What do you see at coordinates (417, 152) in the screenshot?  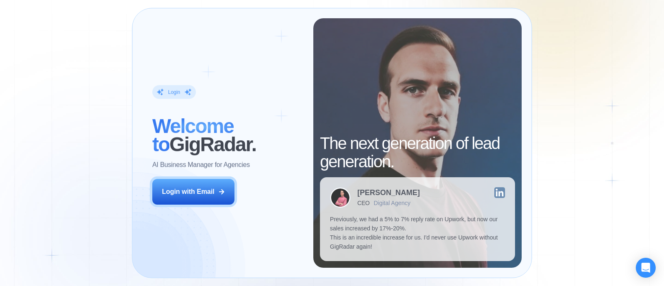 I see `h2: The next generation of lead generation.` at bounding box center [417, 152].